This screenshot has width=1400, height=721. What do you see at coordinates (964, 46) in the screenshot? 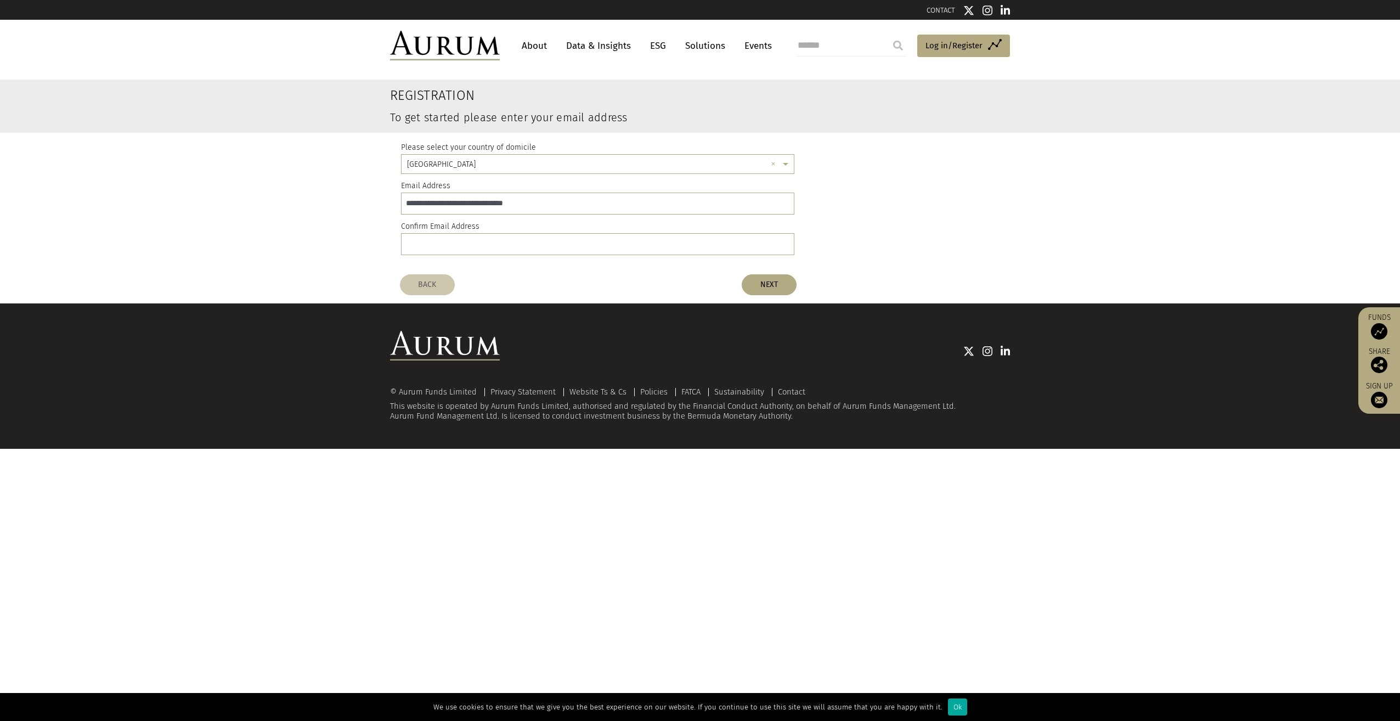
I see `a: Log in/Register` at bounding box center [964, 46].